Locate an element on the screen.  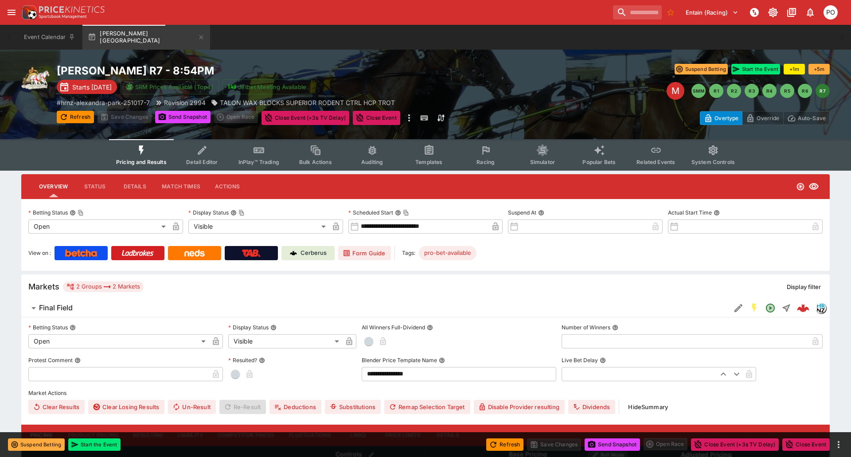
p: Auto-Save is located at coordinates (811, 118).